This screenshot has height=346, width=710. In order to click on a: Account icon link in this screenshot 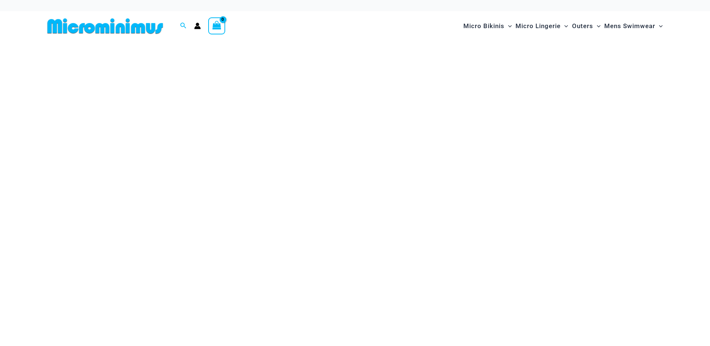, I will do `click(198, 26)`.